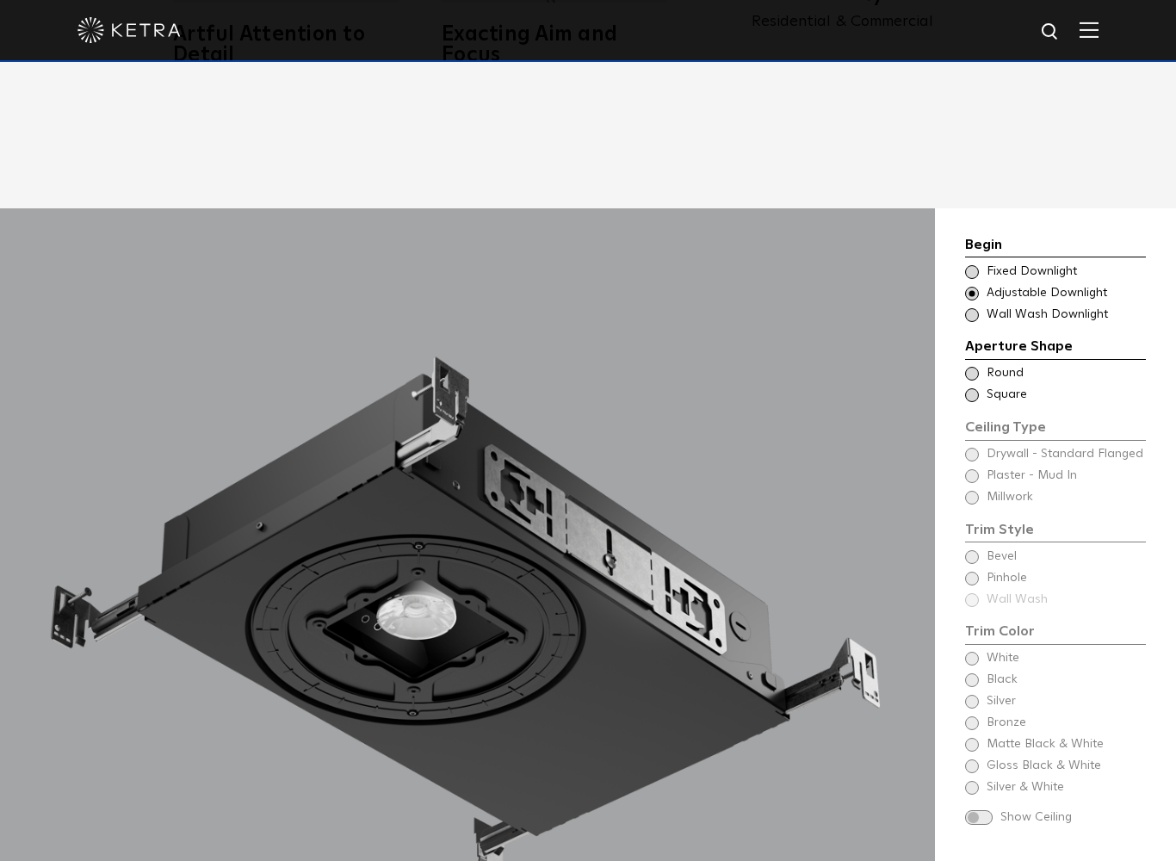 The height and width of the screenshot is (861, 1176). What do you see at coordinates (1089, 29) in the screenshot?
I see `img: Hamburger%20Nav.svg` at bounding box center [1089, 29].